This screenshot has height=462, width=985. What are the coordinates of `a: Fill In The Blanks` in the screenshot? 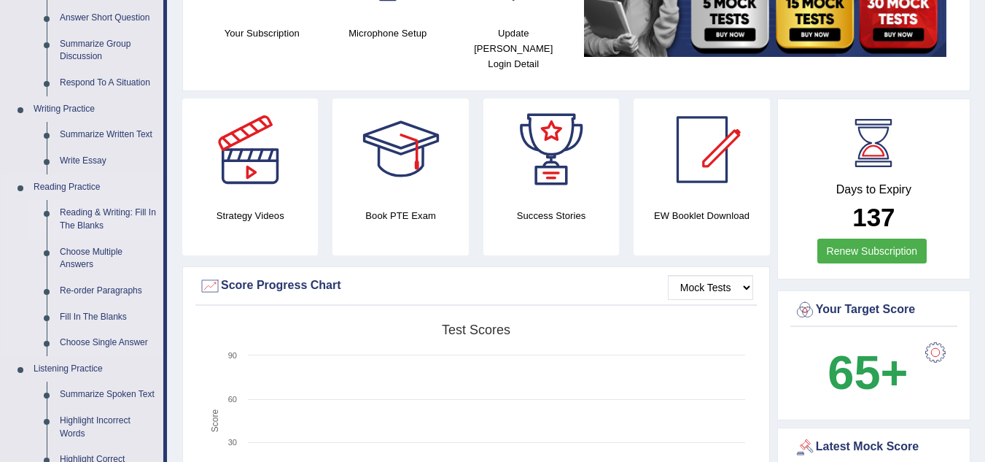 It's located at (108, 317).